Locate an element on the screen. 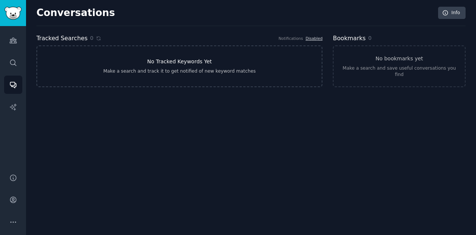 This screenshot has width=476, height=235. h3: No bookmarks yet is located at coordinates (400, 58).